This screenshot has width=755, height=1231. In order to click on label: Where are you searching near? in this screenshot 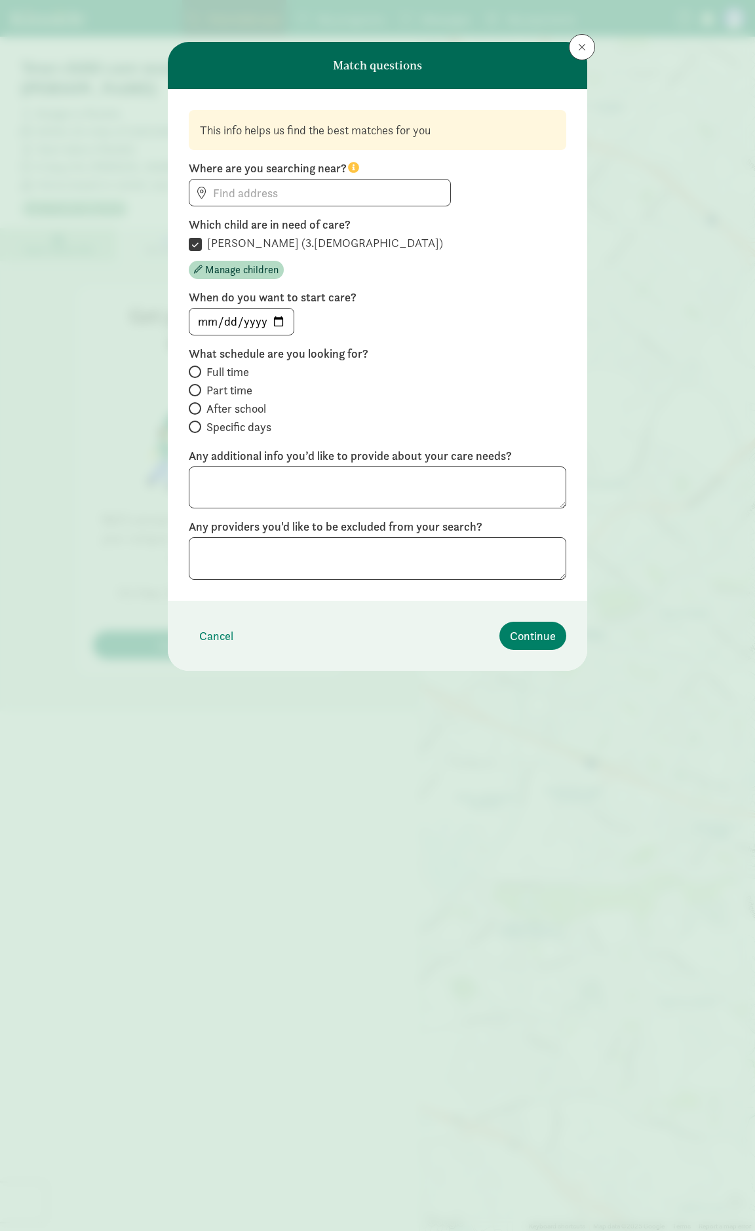, I will do `click(377, 168)`.